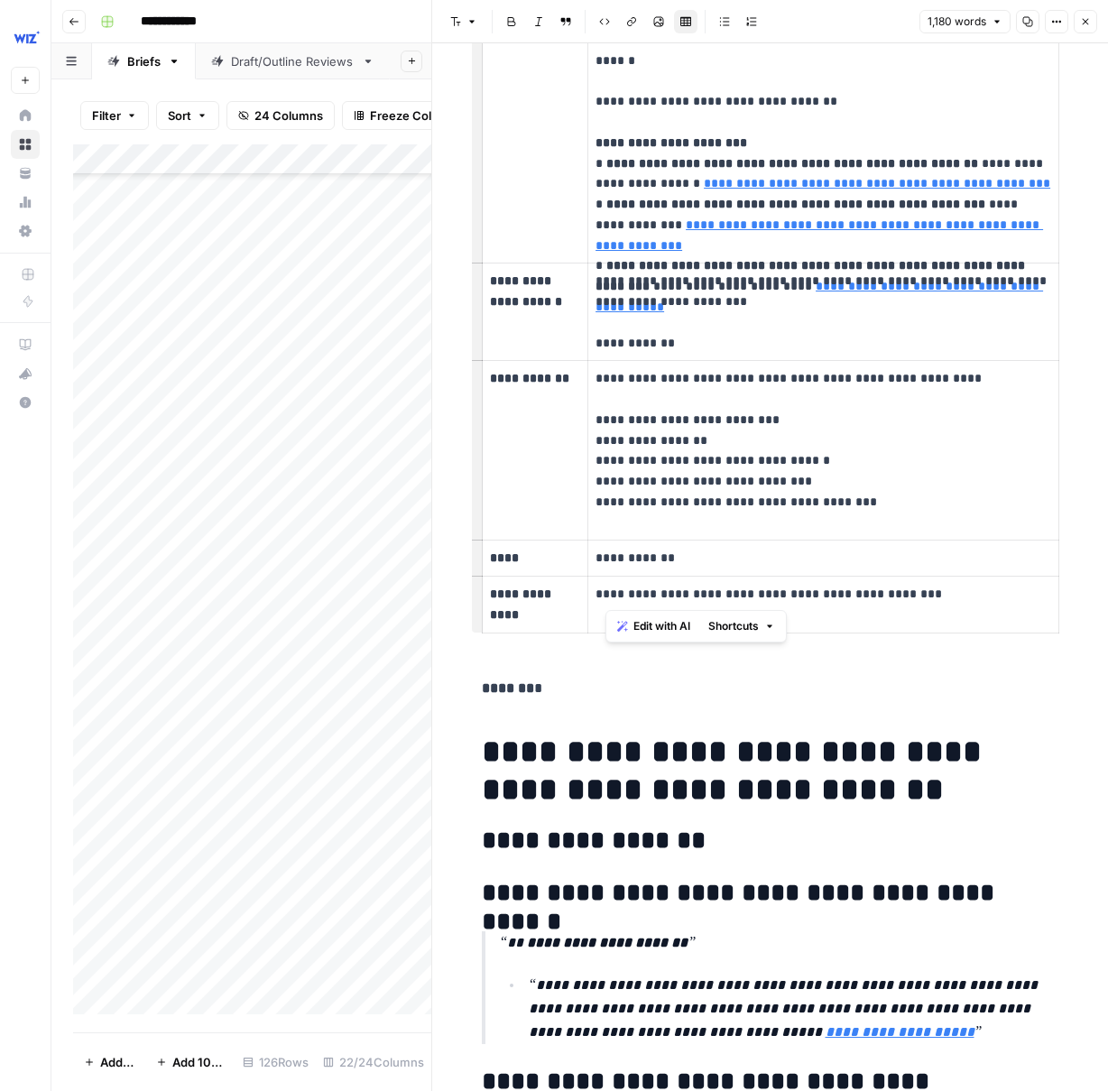 The height and width of the screenshot is (1091, 1108). What do you see at coordinates (416, 115) in the screenshot?
I see `span: Freeze Columns` at bounding box center [416, 115].